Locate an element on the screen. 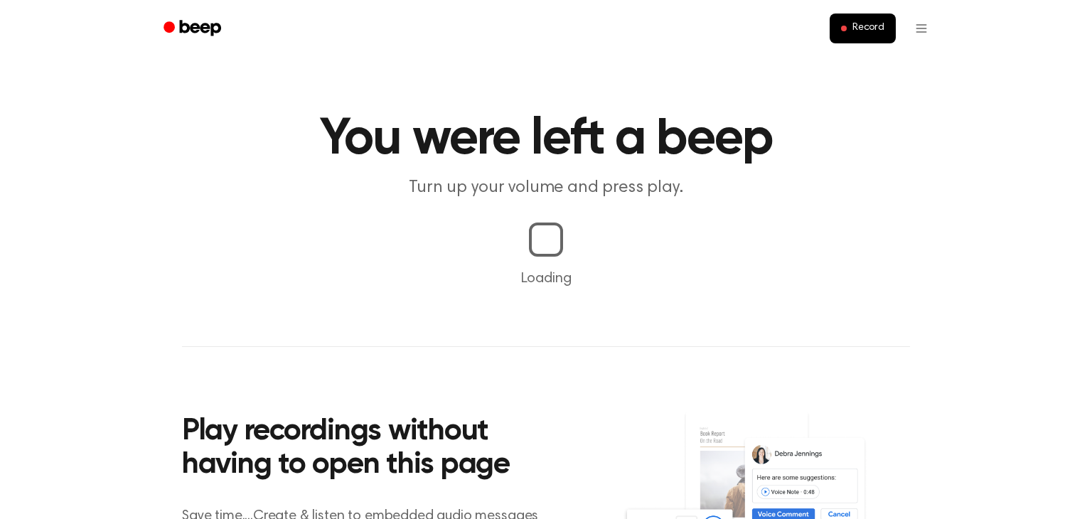 Image resolution: width=1092 pixels, height=519 pixels. button: Record is located at coordinates (862, 28).